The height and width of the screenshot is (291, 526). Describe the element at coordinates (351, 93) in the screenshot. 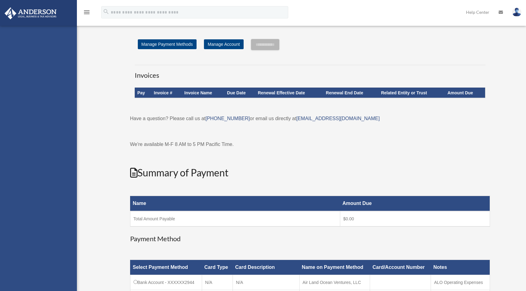

I see `th: Renewal End Date` at that location.